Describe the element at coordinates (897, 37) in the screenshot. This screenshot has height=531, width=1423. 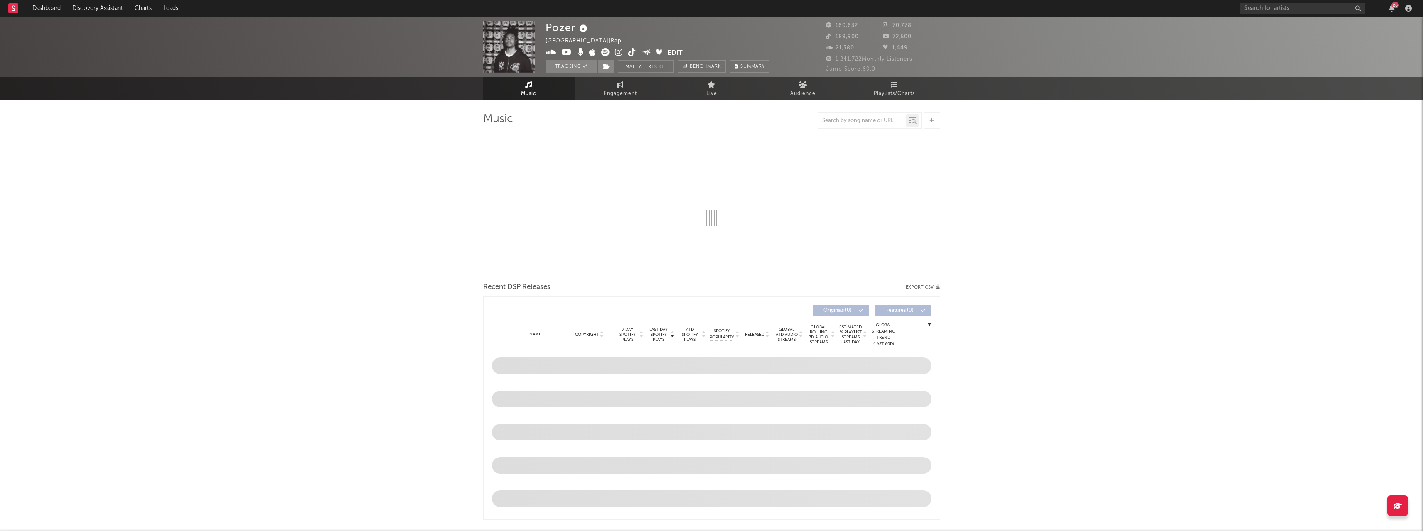
I see `span: 72,500` at that location.